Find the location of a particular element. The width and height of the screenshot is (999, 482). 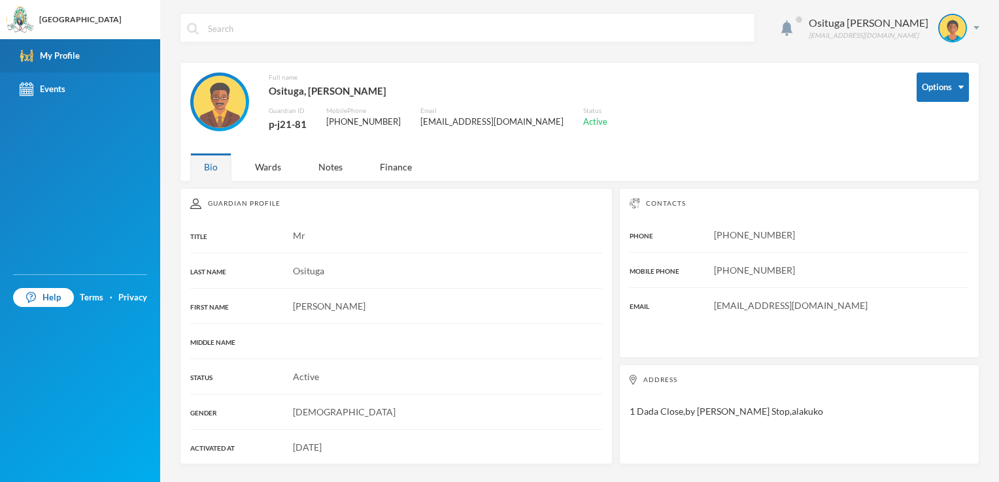

button: Options is located at coordinates (943, 87).